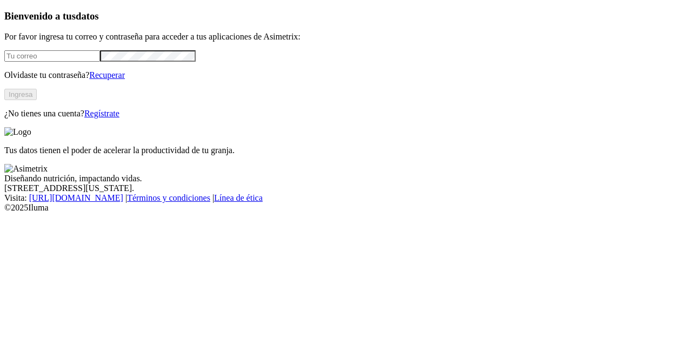 This screenshot has width=692, height=342. I want to click on img: Logo, so click(18, 132).